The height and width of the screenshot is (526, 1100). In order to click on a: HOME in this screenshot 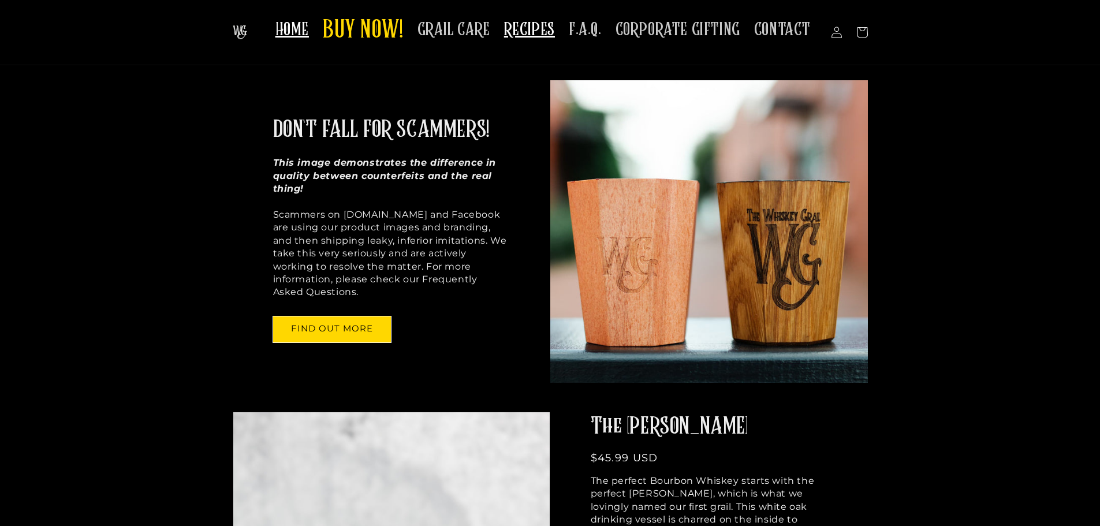, I will do `click(292, 29)`.